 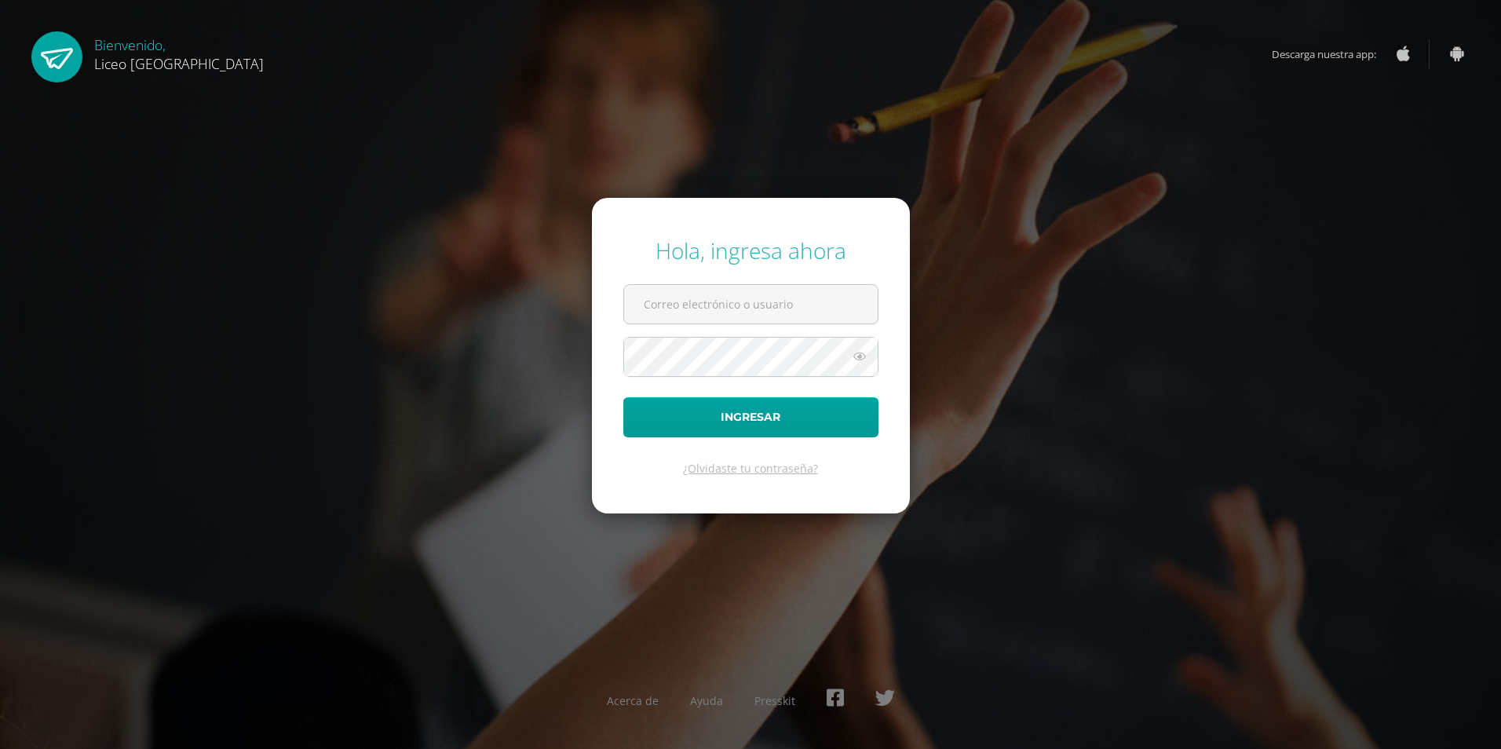 What do you see at coordinates (750, 304) in the screenshot?
I see `input: Correo electrónico o usuario` at bounding box center [750, 304].